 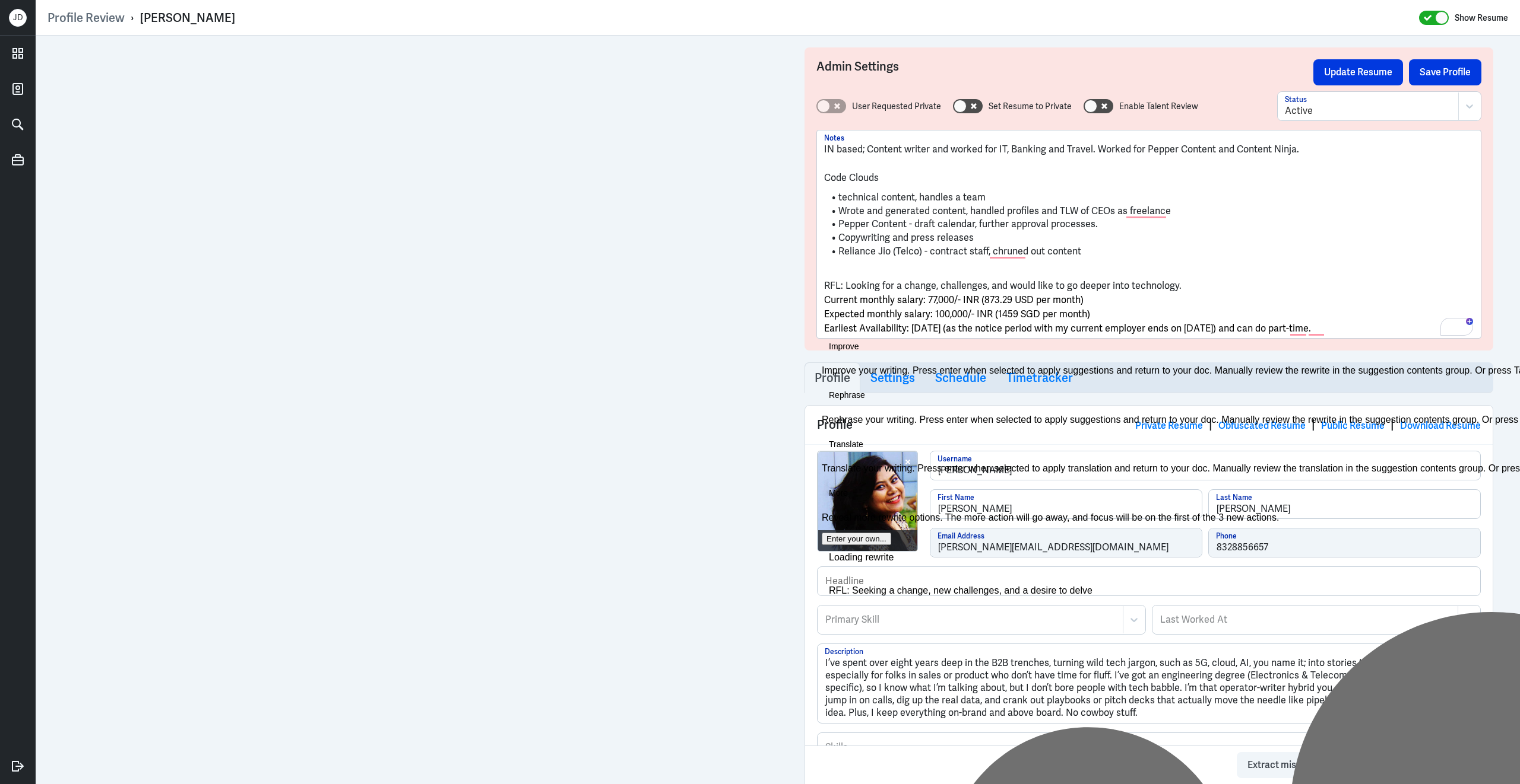 What do you see at coordinates (1030, 106) in the screenshot?
I see `label: Set Resume to Private` at bounding box center [1030, 106].